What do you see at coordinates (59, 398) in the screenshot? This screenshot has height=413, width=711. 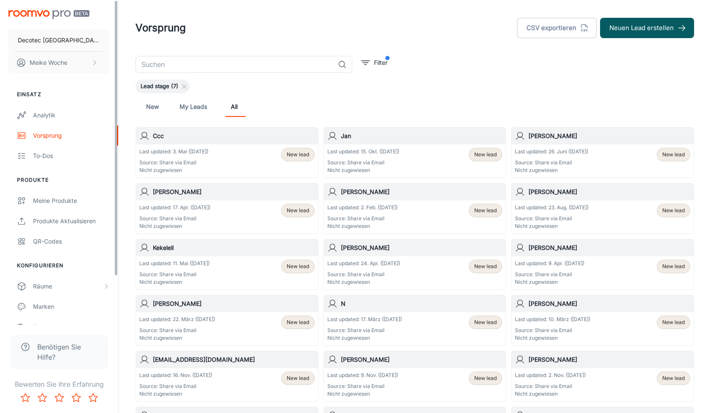 I see `button: Rate 3 star` at bounding box center [59, 398].